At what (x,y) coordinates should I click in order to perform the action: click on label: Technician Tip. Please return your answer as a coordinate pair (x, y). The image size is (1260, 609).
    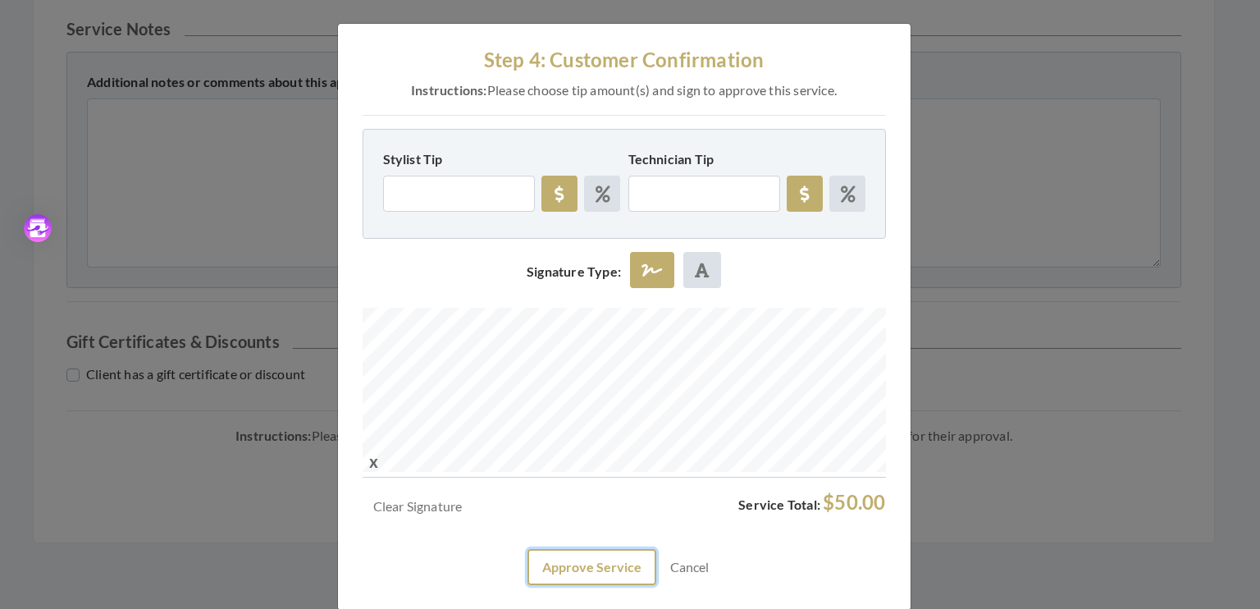
    Looking at the image, I should click on (671, 159).